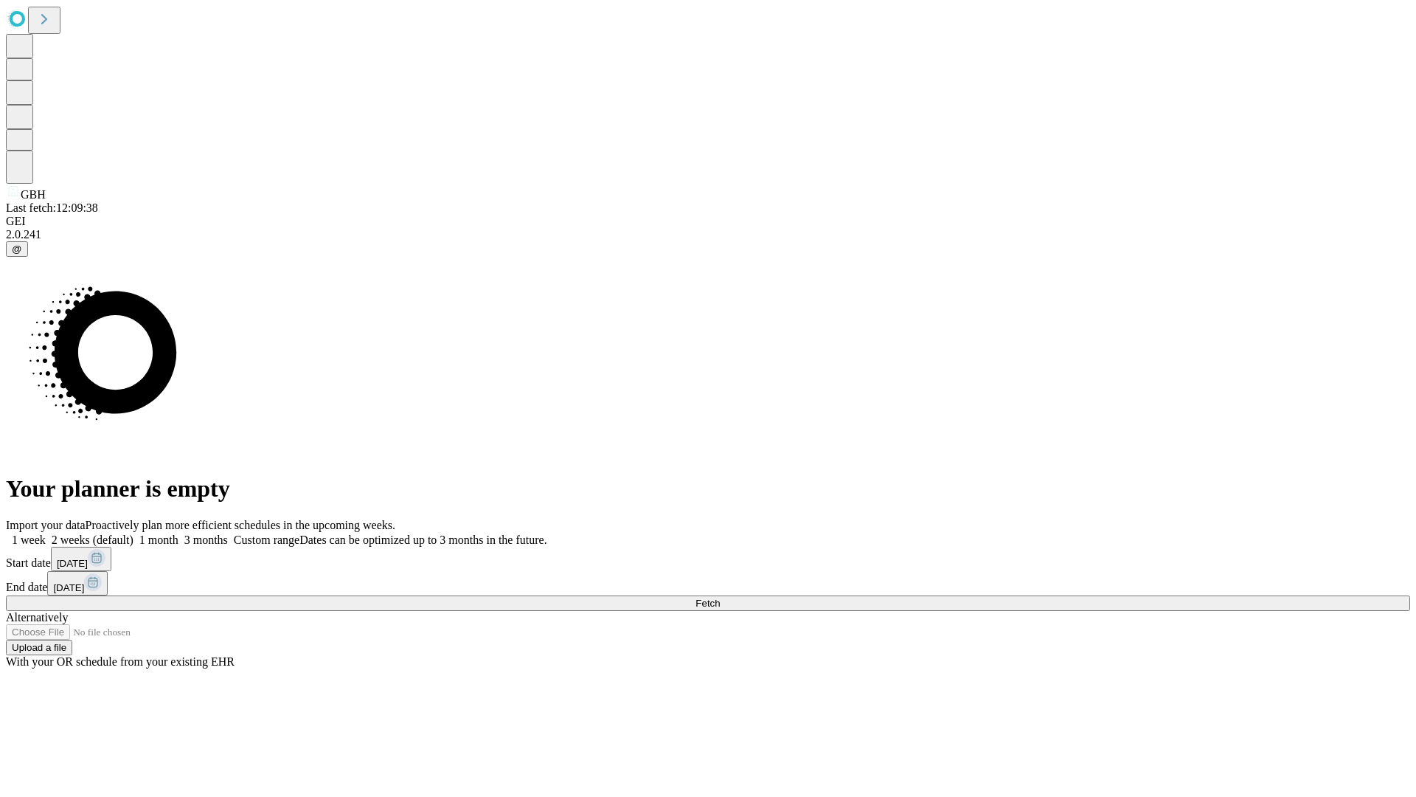 Image resolution: width=1416 pixels, height=797 pixels. I want to click on span: Import your data, so click(46, 524).